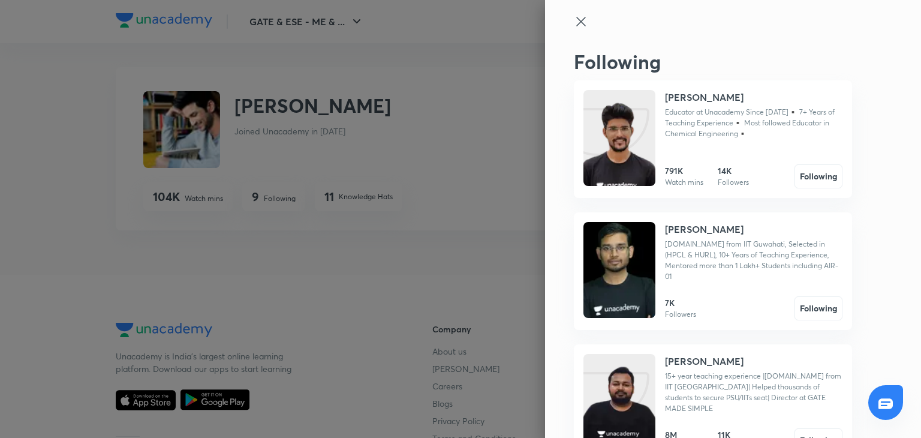  Describe the element at coordinates (684, 182) in the screenshot. I see `p: Watch mins` at that location.